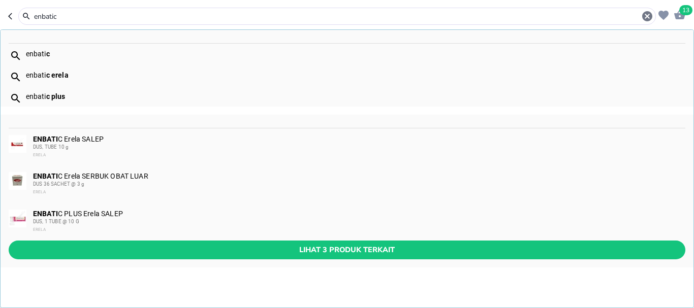  I want to click on button: 13, so click(678, 14).